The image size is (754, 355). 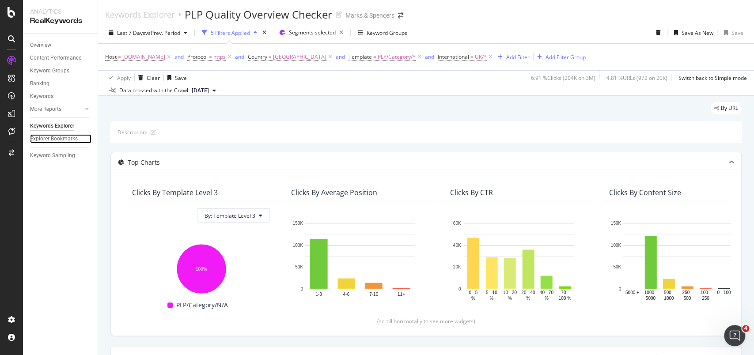 I want to click on div: RealKeywords, so click(x=60, y=21).